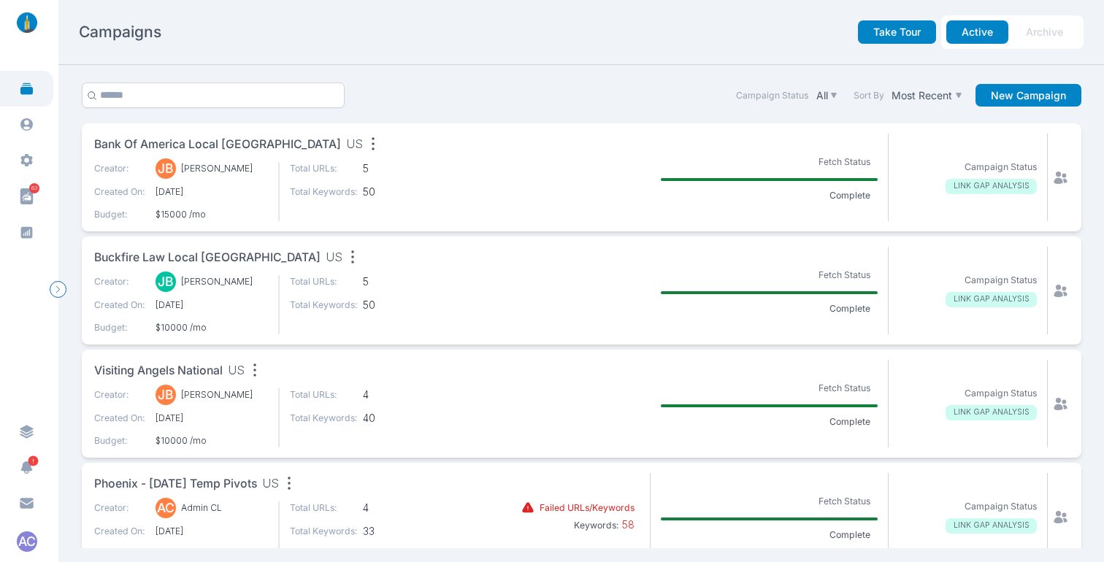  Describe the element at coordinates (869, 96) in the screenshot. I see `label: Sort By` at that location.